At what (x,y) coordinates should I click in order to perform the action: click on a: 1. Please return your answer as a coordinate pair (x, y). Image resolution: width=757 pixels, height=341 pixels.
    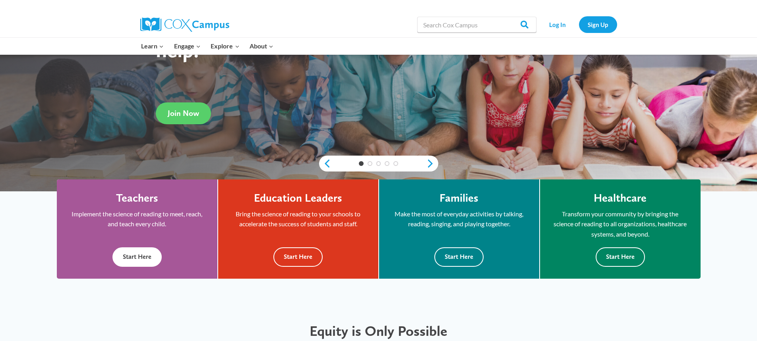
    Looking at the image, I should click on (361, 164).